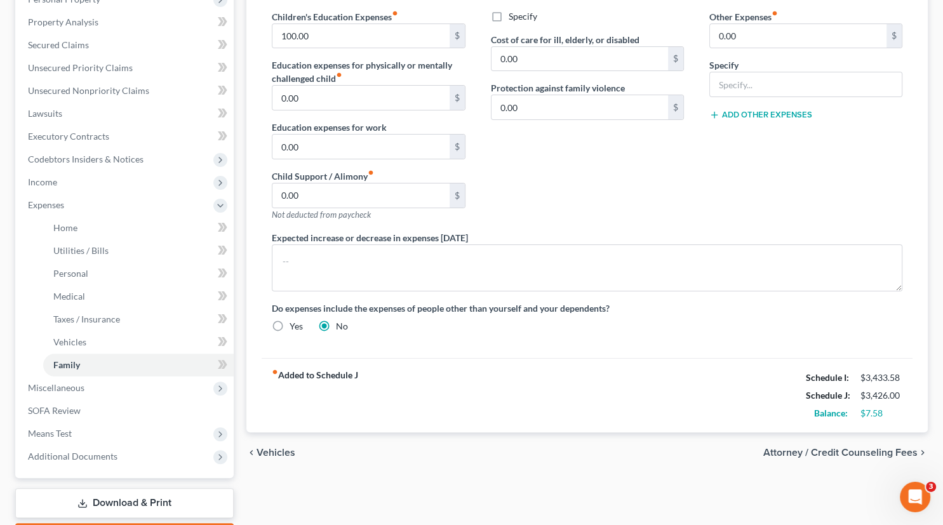 The width and height of the screenshot is (943, 525). Describe the element at coordinates (138, 274) in the screenshot. I see `a: Personal` at that location.